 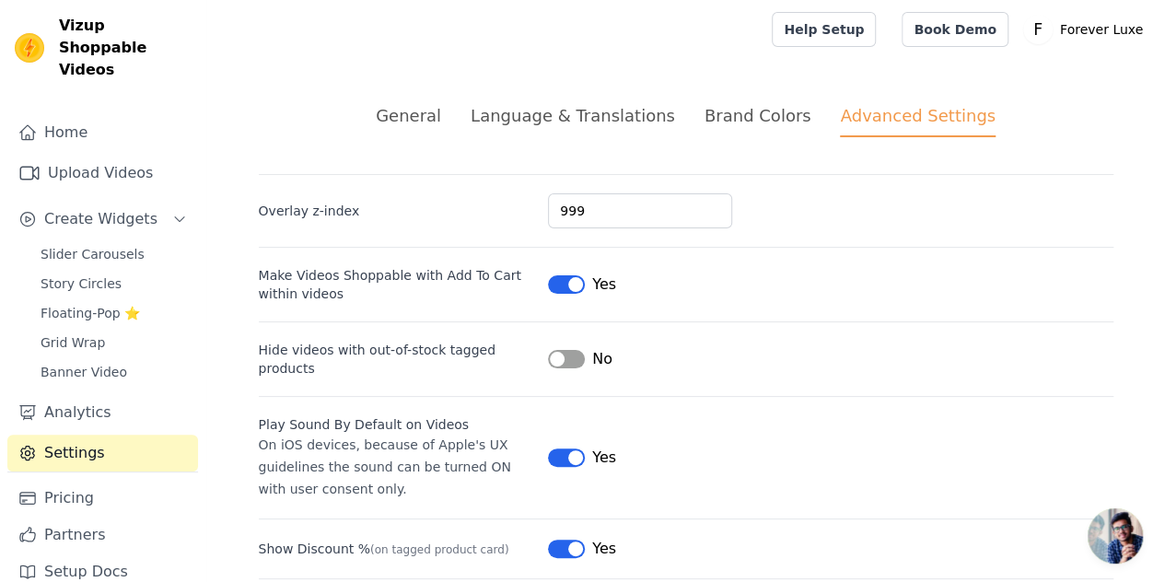 What do you see at coordinates (113, 284) in the screenshot?
I see `a: Story Circles` at bounding box center [113, 284].